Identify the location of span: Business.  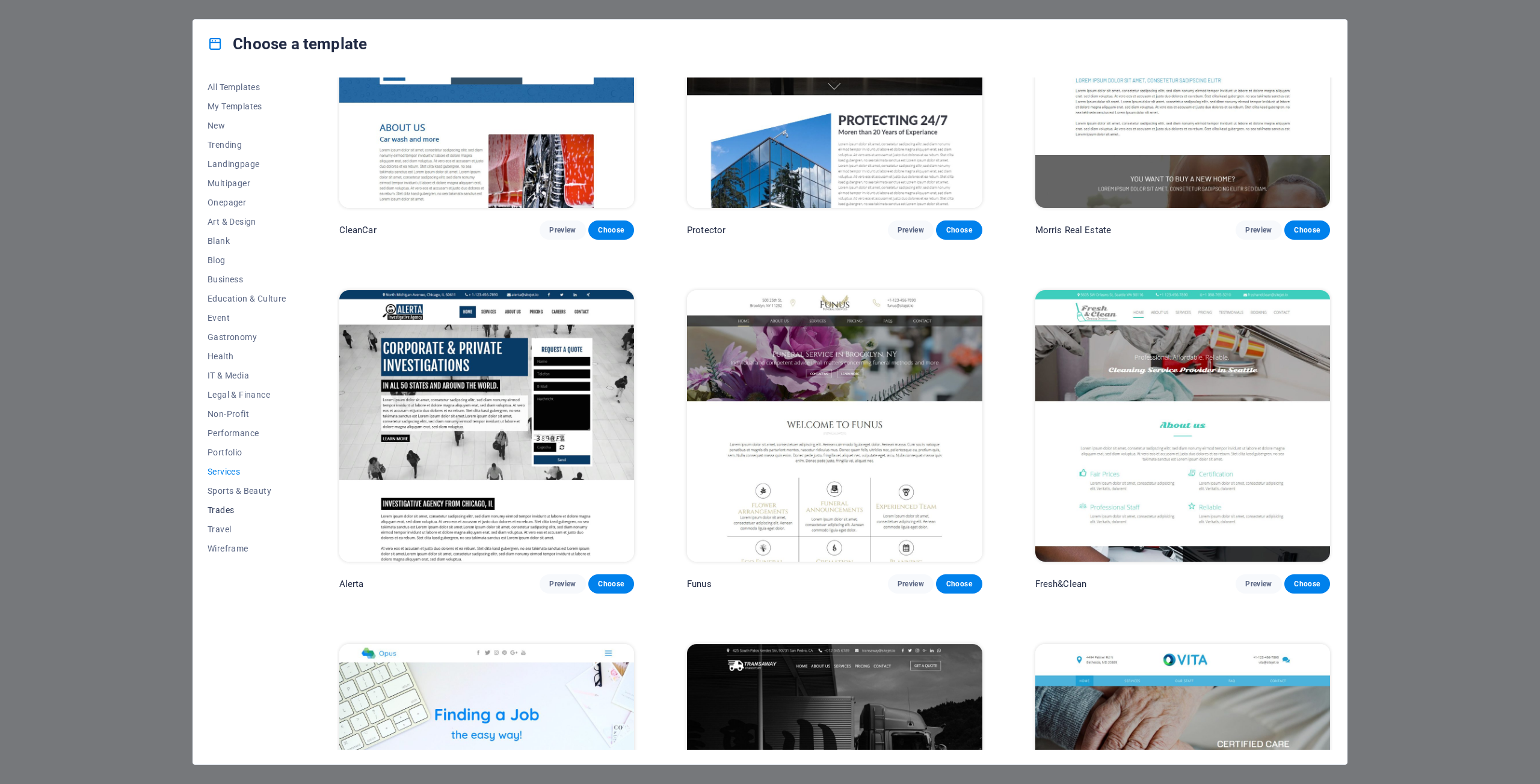
(246, 280).